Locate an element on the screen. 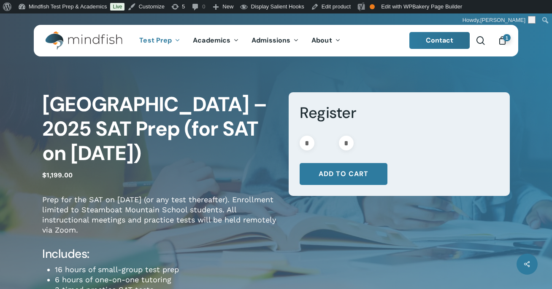 The height and width of the screenshot is (289, 552). a: Cart is located at coordinates (502, 40).